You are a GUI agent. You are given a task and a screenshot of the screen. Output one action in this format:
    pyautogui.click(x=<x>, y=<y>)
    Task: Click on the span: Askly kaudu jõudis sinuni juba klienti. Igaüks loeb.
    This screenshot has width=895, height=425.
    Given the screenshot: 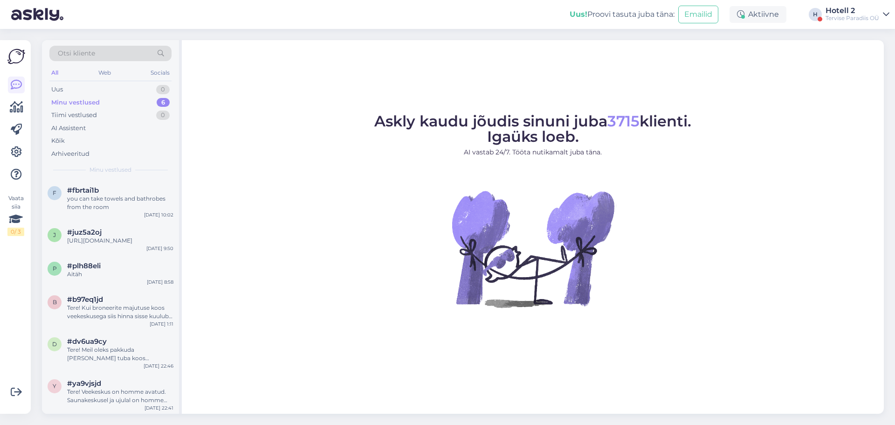 What is the action you would take?
    pyautogui.click(x=533, y=129)
    